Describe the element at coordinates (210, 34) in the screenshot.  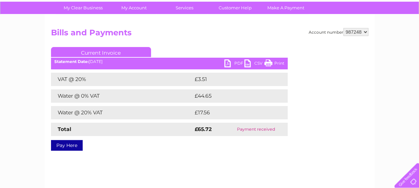
I see `h2: Bills and Payments` at that location.